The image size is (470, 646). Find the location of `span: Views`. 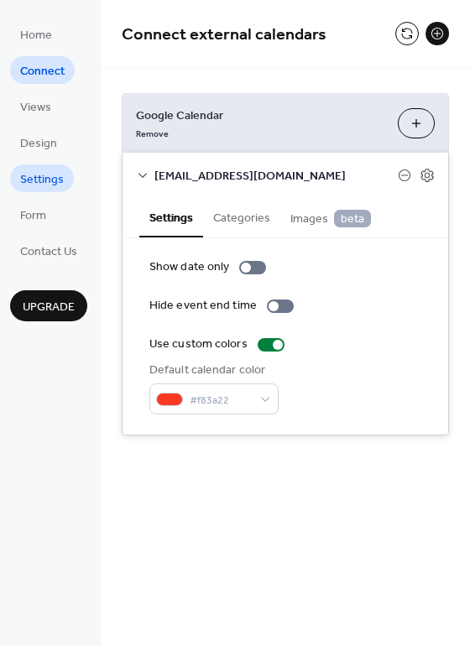

span: Views is located at coordinates (35, 107).